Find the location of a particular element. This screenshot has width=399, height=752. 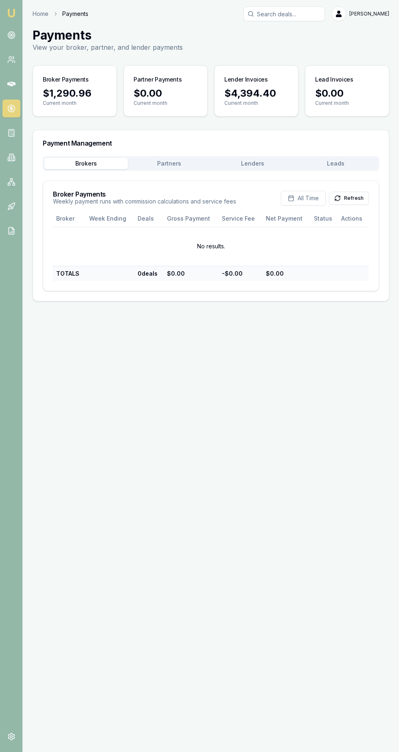

h1: Payments is located at coordinates (108, 35).